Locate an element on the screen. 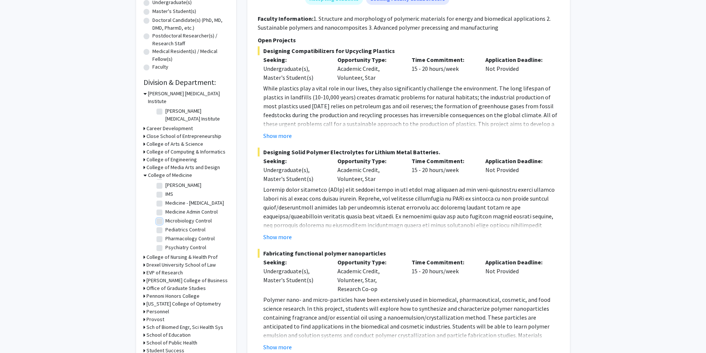 This screenshot has height=353, width=706. fg-read-more: 1. Structure and morphology of polymeric materials for energy and biomedical applications 2. Sust... is located at coordinates (404, 23).